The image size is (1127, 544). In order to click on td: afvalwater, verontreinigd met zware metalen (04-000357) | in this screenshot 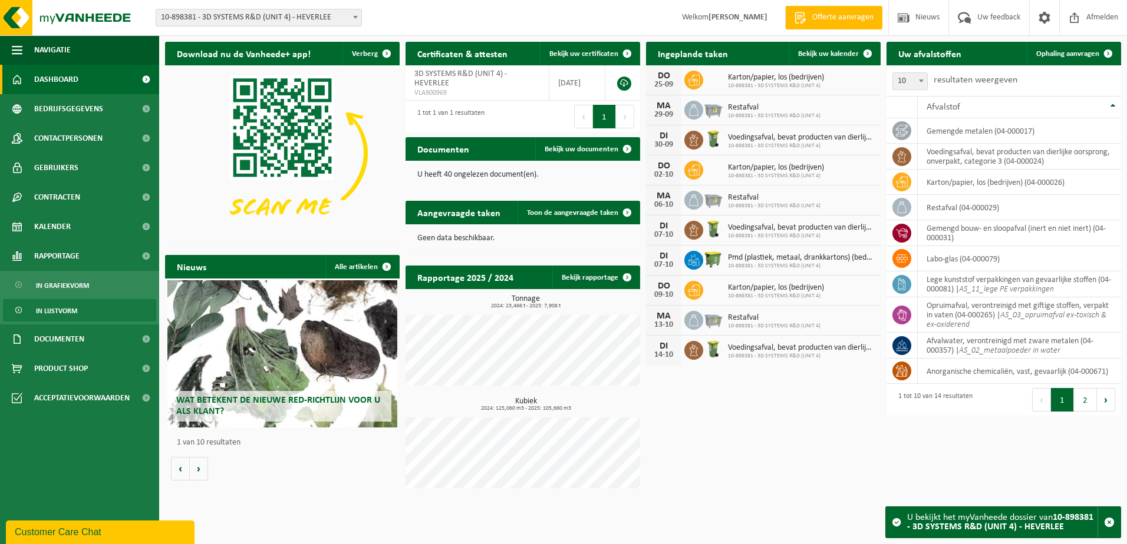, I will do `click(1019, 346)`.